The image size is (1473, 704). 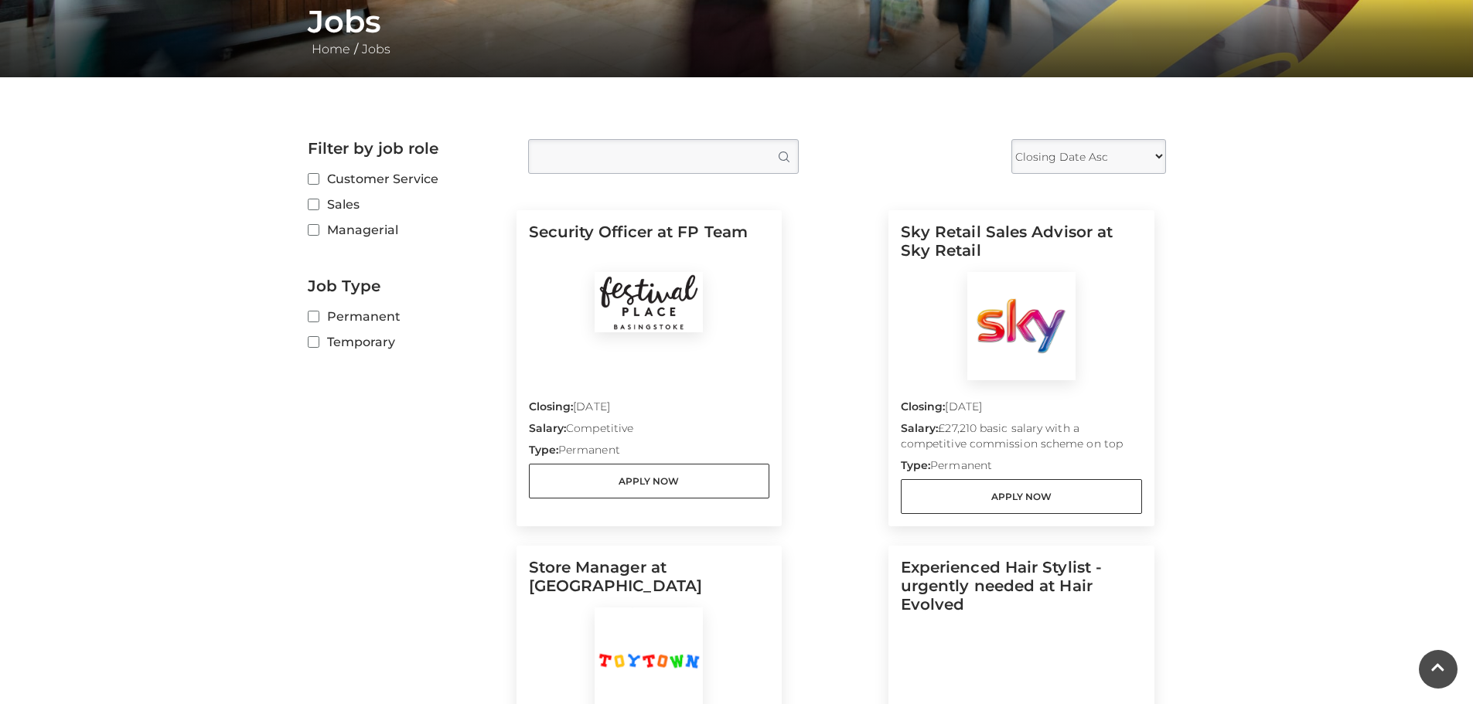 What do you see at coordinates (406, 316) in the screenshot?
I see `label: Permanent` at bounding box center [406, 316].